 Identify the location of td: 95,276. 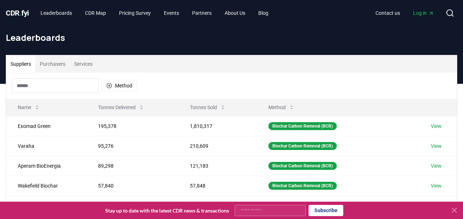
(132, 146).